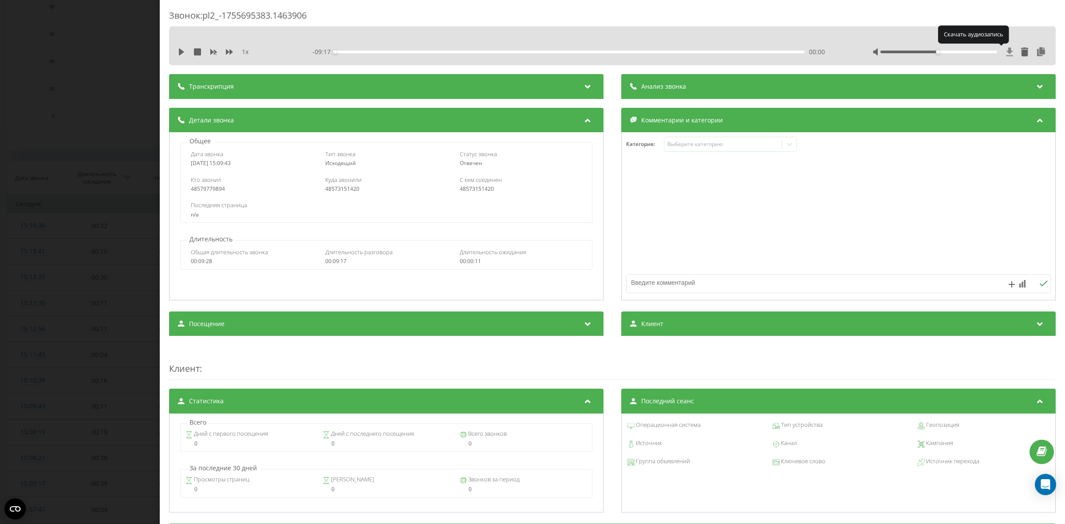 Image resolution: width=1065 pixels, height=524 pixels. Describe the element at coordinates (223, 468) in the screenshot. I see `p: За последние 30 дней` at that location.